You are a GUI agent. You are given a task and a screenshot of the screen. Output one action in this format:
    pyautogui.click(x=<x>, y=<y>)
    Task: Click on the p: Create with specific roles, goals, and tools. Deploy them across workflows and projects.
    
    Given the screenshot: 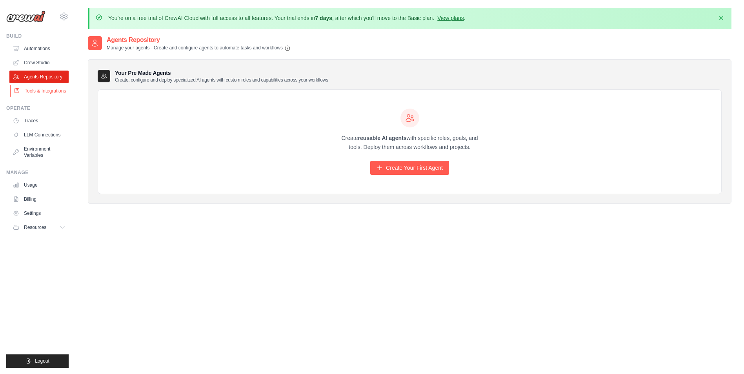 What is the action you would take?
    pyautogui.click(x=410, y=143)
    